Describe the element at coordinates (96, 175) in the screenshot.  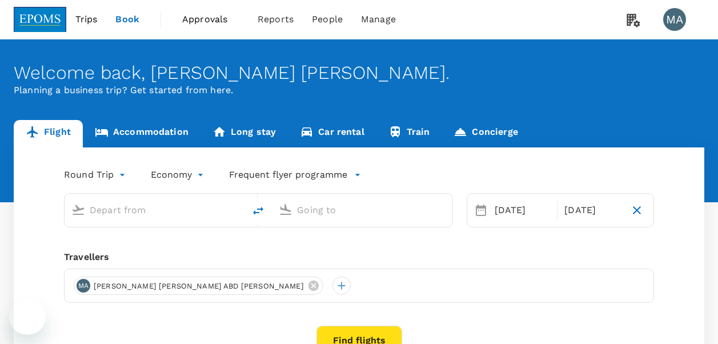
I see `div: Round Trip` at that location.